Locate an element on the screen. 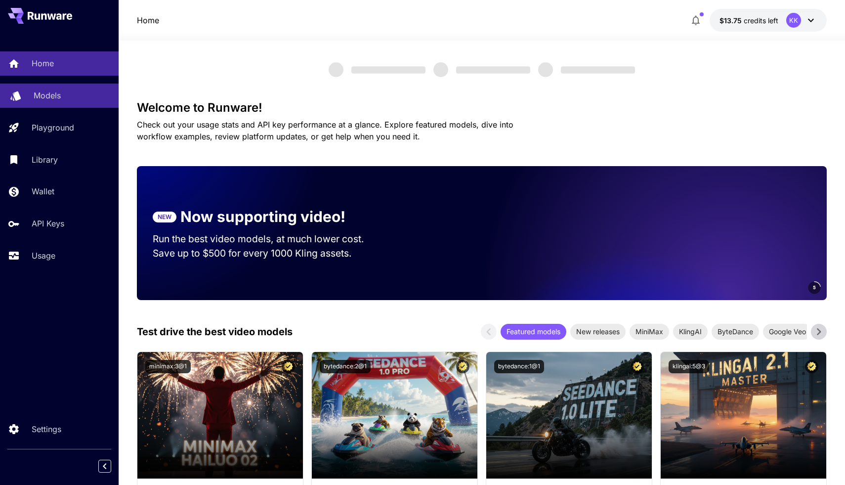  h3: Welcome to Runware! is located at coordinates (482, 108).